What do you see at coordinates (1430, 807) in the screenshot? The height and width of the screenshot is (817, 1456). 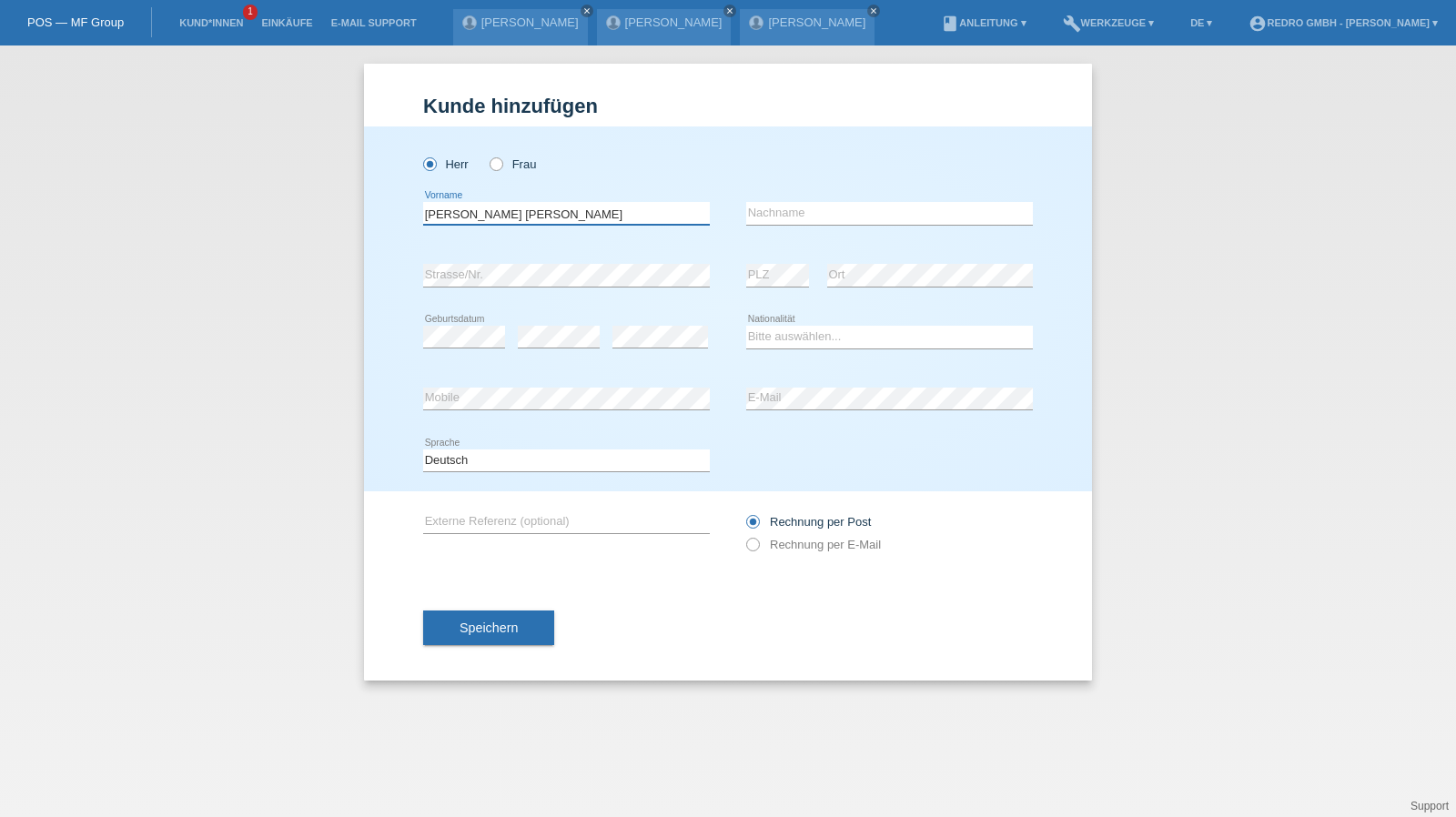 I see `a: Support` at bounding box center [1430, 807].